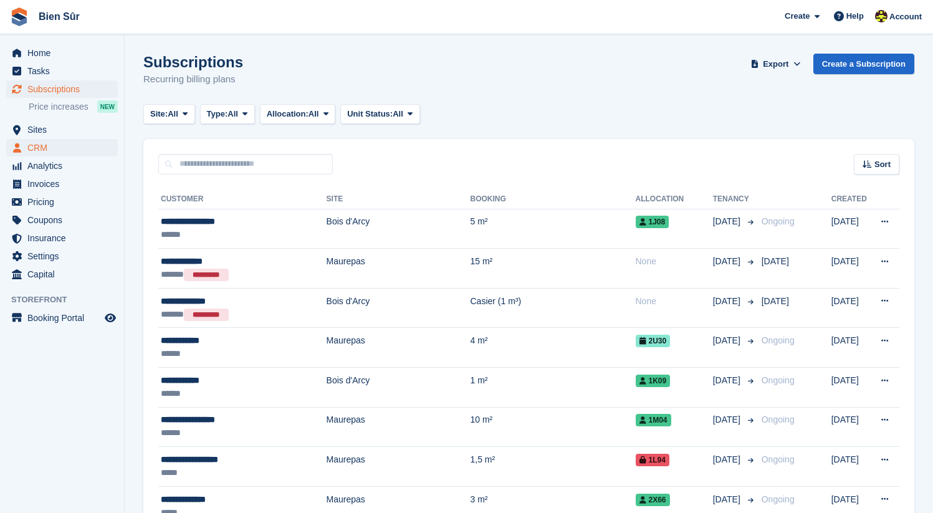 The height and width of the screenshot is (513, 933). What do you see at coordinates (65, 71) in the screenshot?
I see `span: Tasks` at bounding box center [65, 71].